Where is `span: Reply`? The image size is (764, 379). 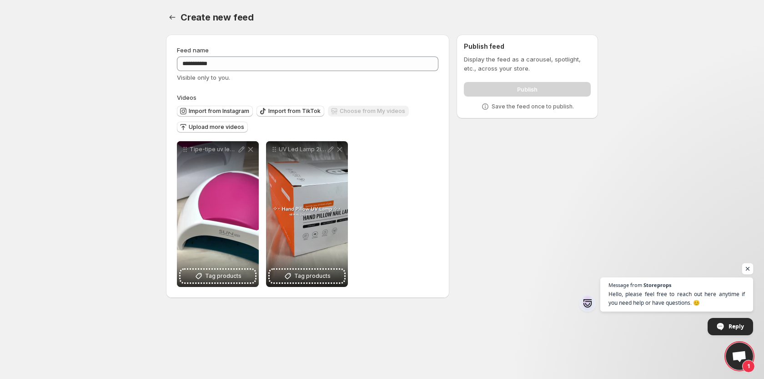
span: Reply is located at coordinates (737, 326).